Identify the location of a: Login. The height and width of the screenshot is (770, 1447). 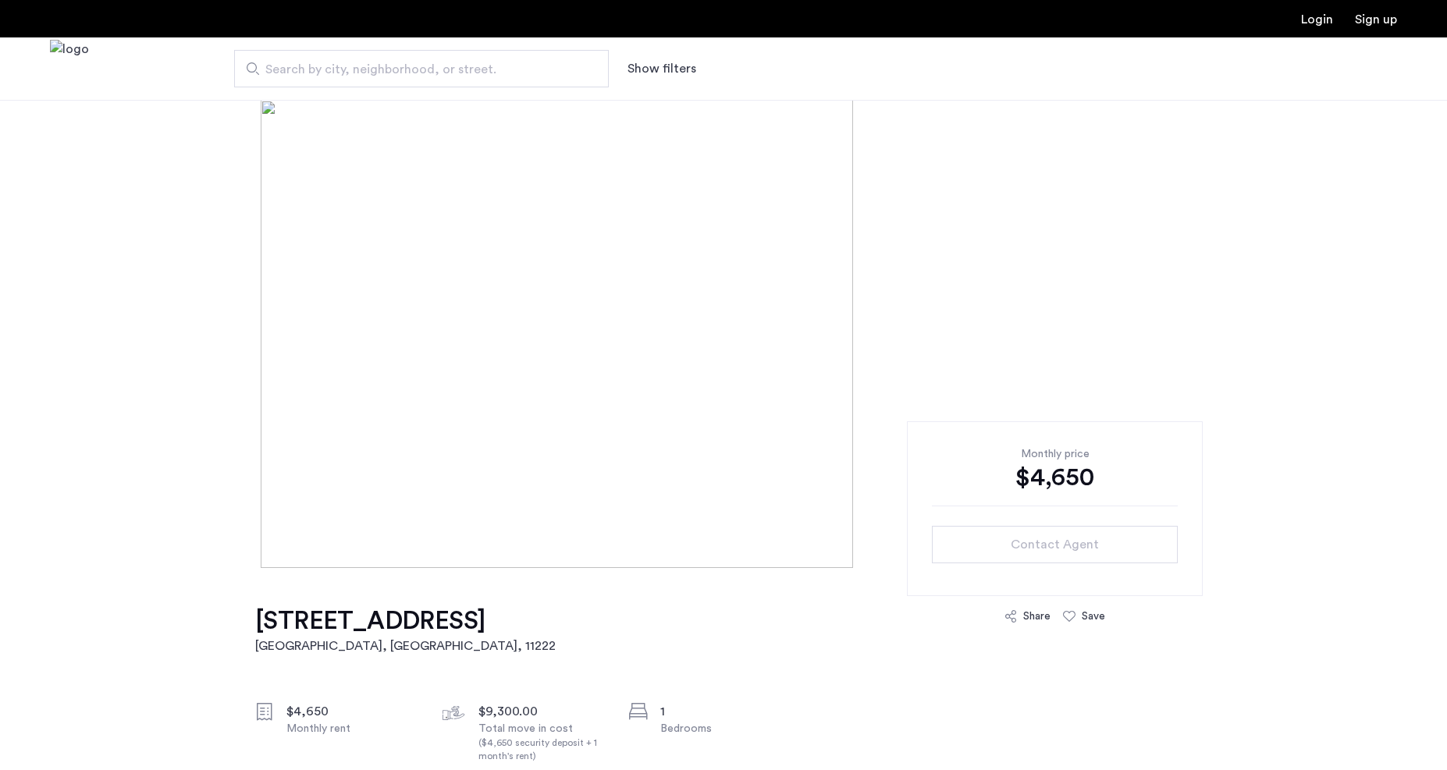
(1317, 20).